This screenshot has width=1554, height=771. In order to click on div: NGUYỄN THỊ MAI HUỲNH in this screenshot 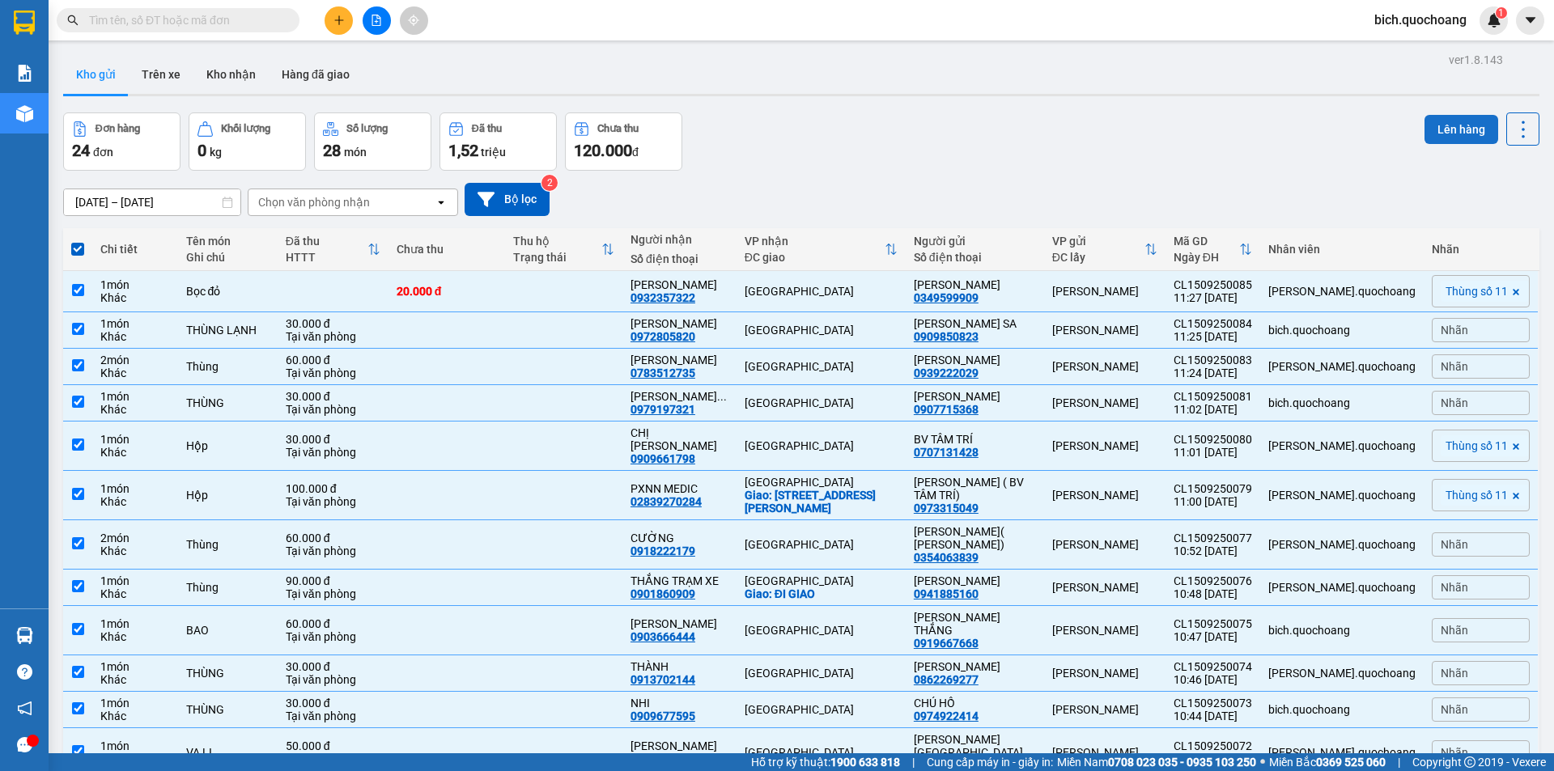, I will do `click(974, 397)`.